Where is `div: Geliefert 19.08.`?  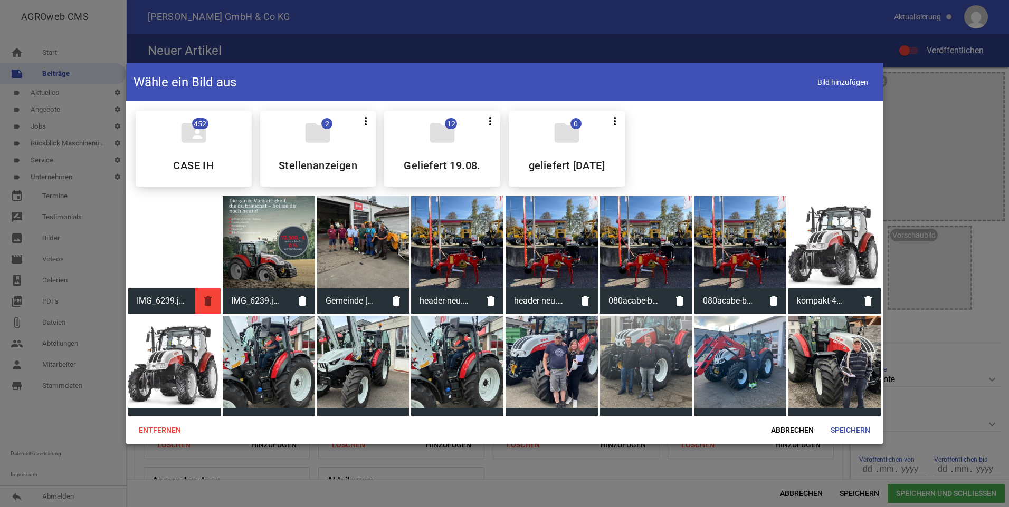 div: Geliefert 19.08. is located at coordinates (442, 149).